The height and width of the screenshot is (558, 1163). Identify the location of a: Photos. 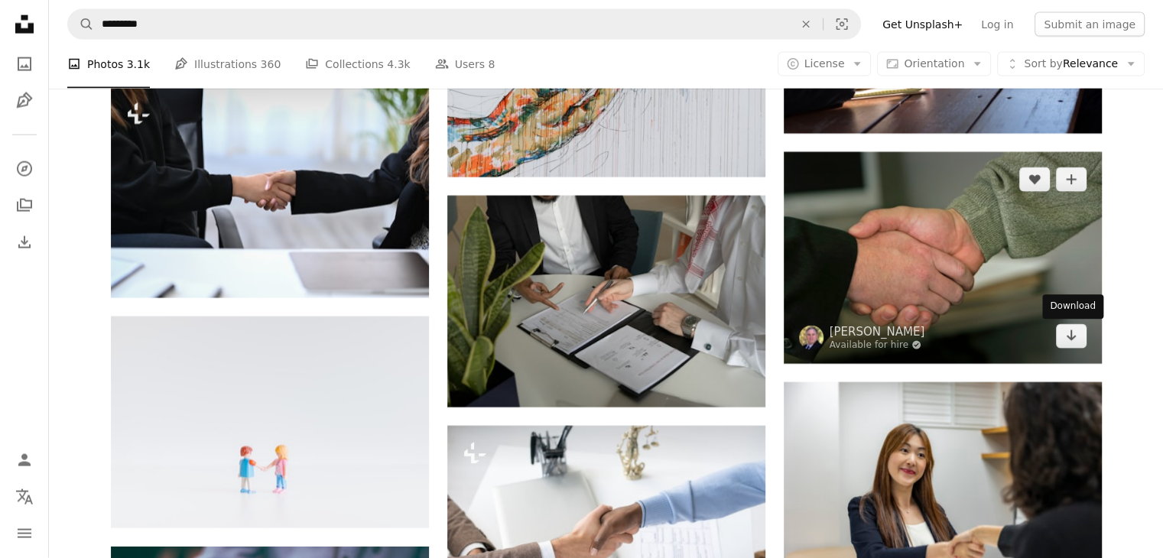
(24, 64).